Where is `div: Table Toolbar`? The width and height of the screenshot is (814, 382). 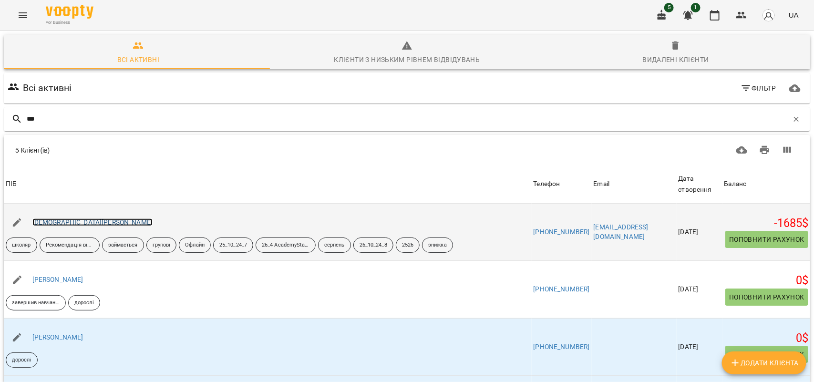
div: Table Toolbar is located at coordinates (407, 150).